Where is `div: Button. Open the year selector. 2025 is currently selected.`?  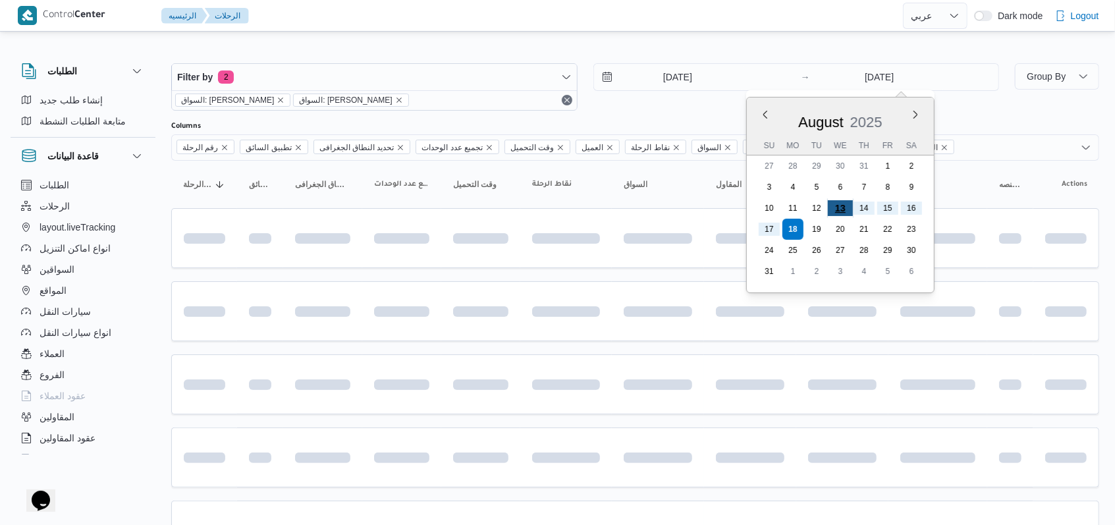 div: Button. Open the year selector. 2025 is currently selected. is located at coordinates (866, 122).